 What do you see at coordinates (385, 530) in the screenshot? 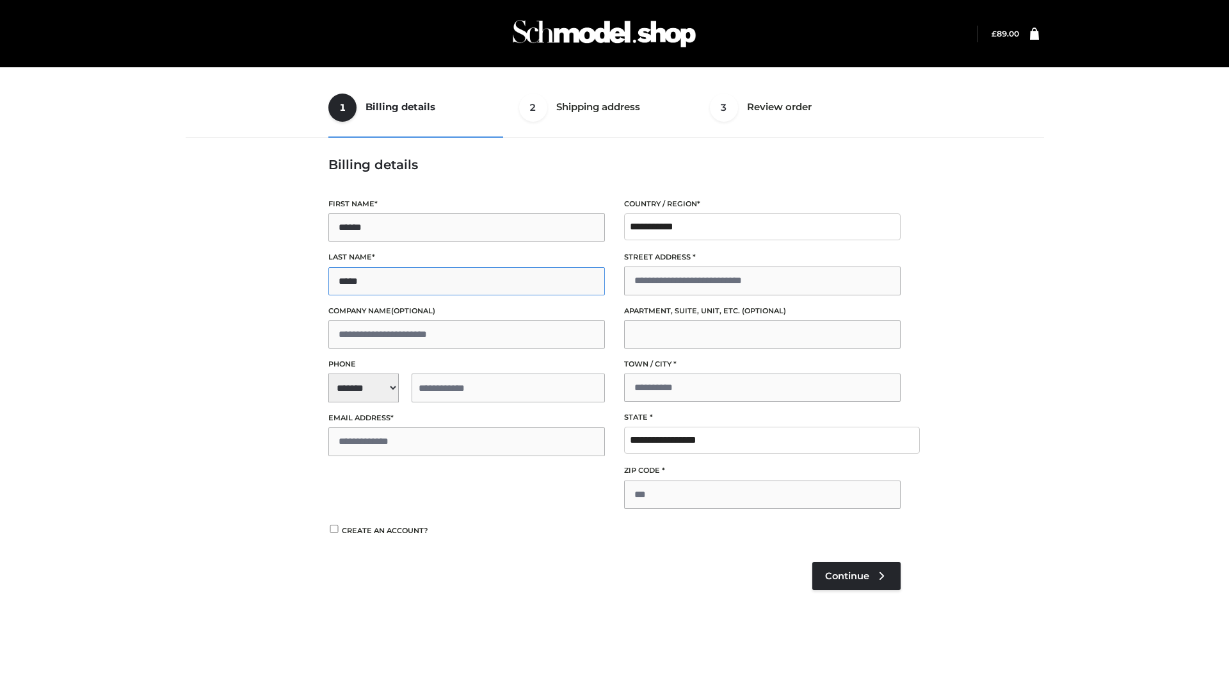
I see `span: Create an account?` at bounding box center [385, 530].